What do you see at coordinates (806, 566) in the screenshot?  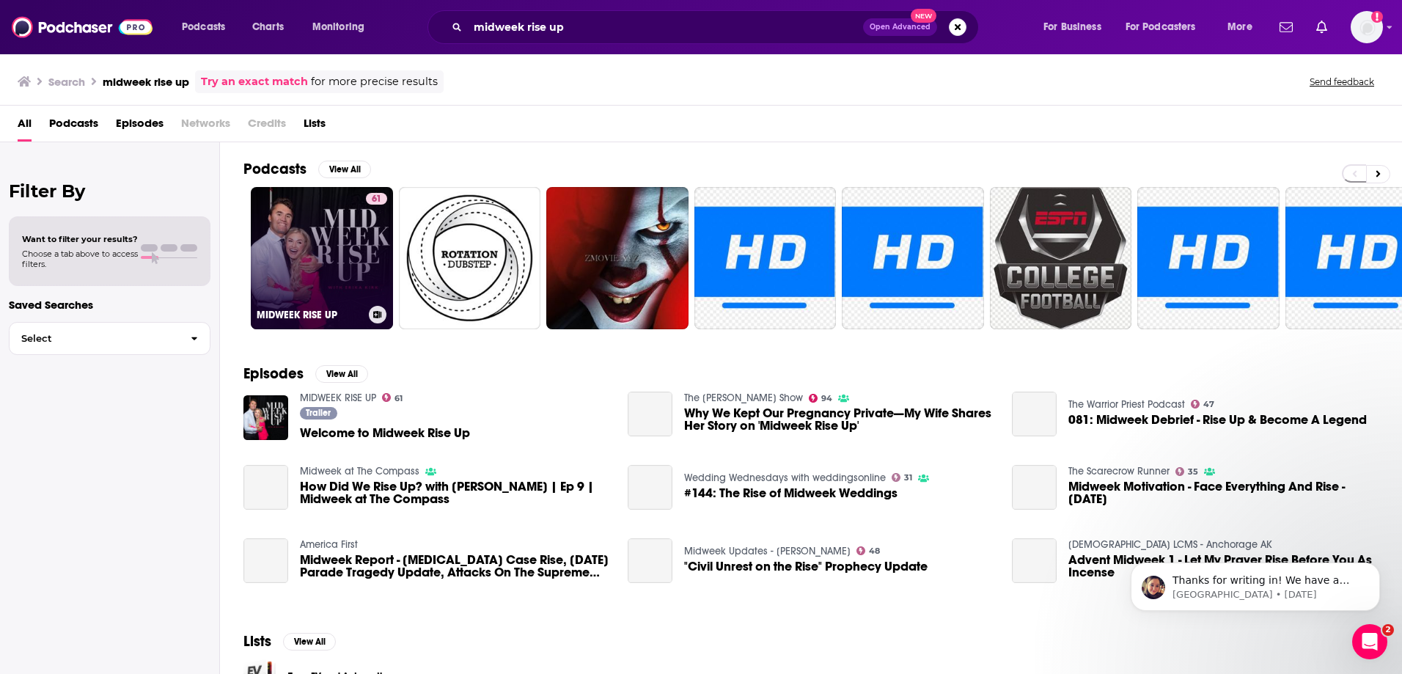 I see `a: "Civil Unrest on the Rise" Prophecy Update` at bounding box center [806, 566].